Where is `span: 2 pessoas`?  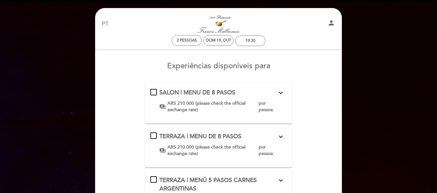
span: 2 pessoas is located at coordinates (187, 40).